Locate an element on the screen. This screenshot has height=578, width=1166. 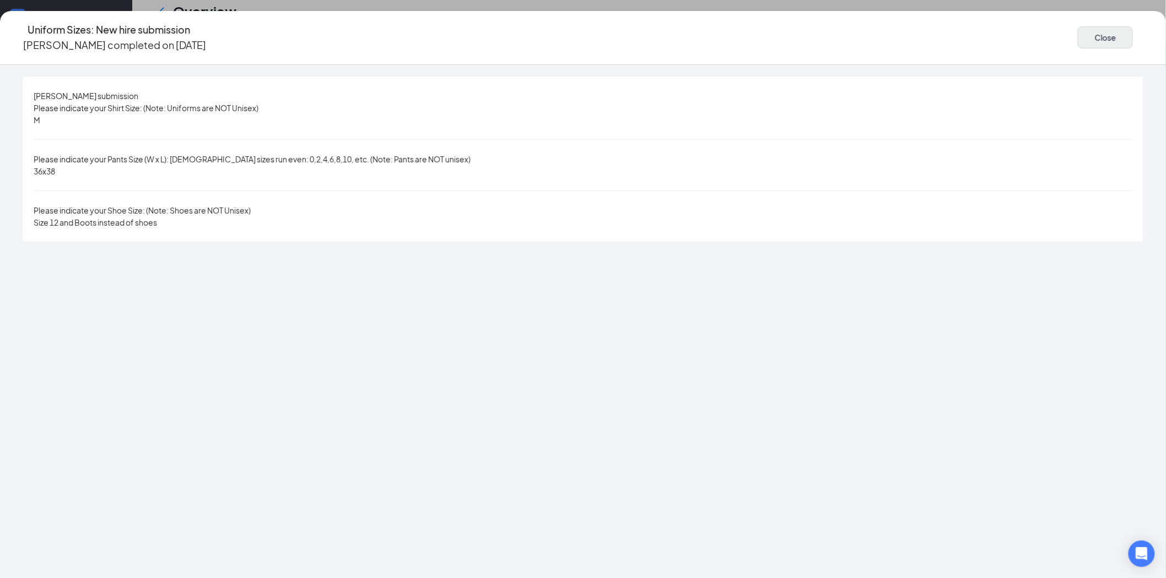
button: Close is located at coordinates (1105, 37).